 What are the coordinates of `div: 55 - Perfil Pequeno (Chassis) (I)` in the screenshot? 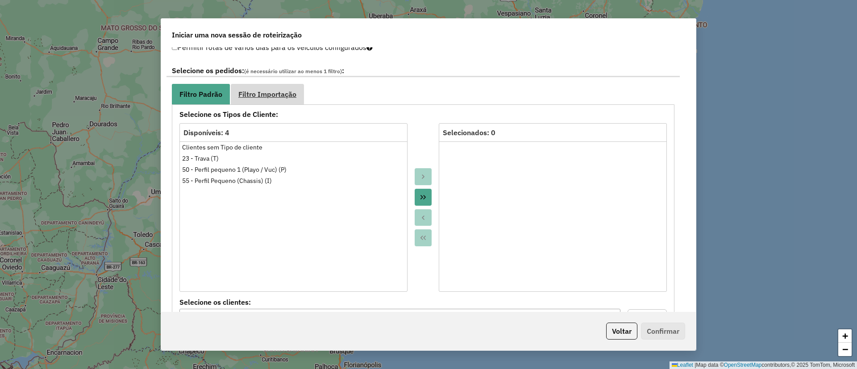 It's located at (293, 181).